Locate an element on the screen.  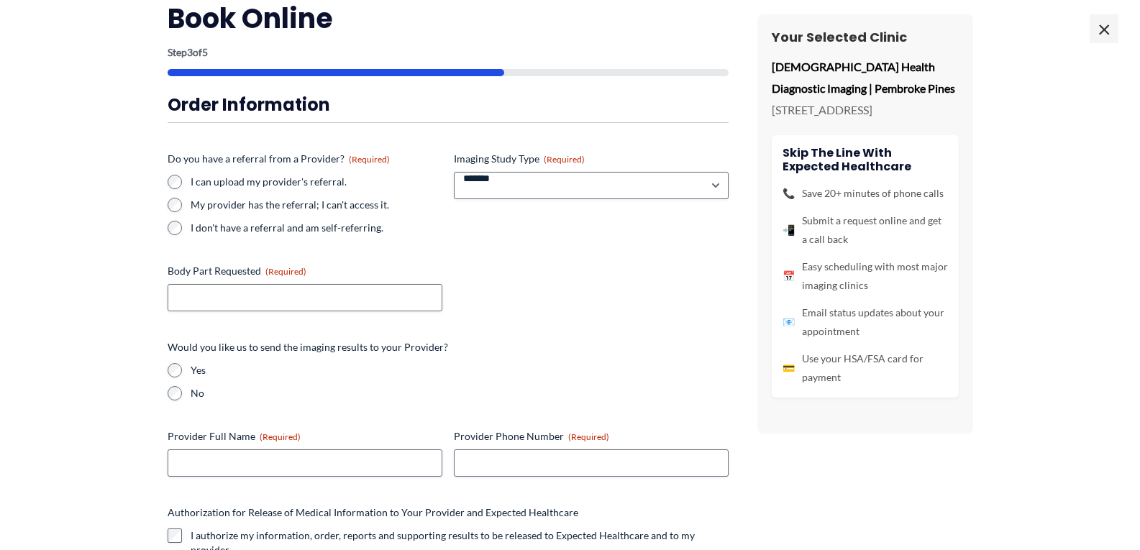
h2: Book Online is located at coordinates (448, 18).